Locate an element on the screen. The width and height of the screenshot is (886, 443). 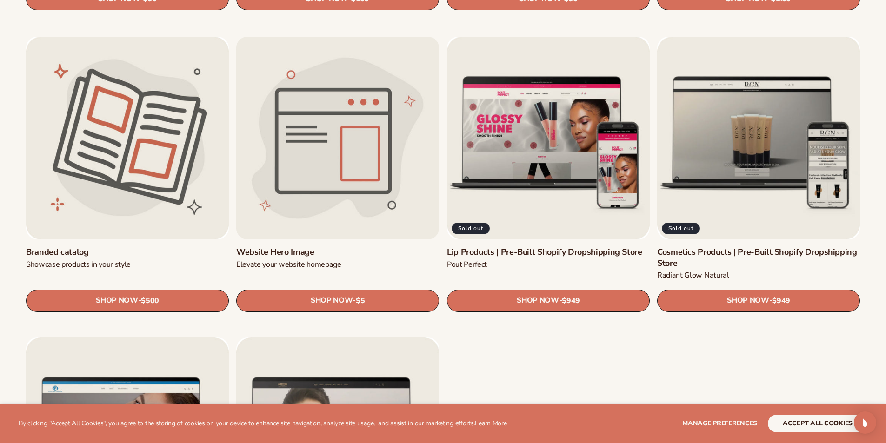
span: $5 is located at coordinates (360, 300).